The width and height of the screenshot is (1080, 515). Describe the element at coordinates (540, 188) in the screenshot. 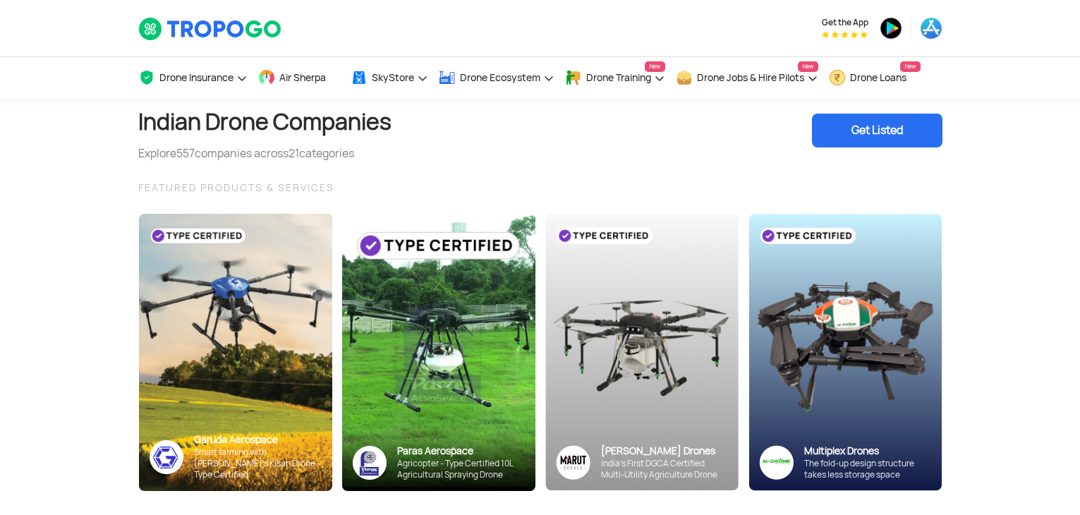

I see `div: FEATURED PRODUCTS & SERVICES` at that location.